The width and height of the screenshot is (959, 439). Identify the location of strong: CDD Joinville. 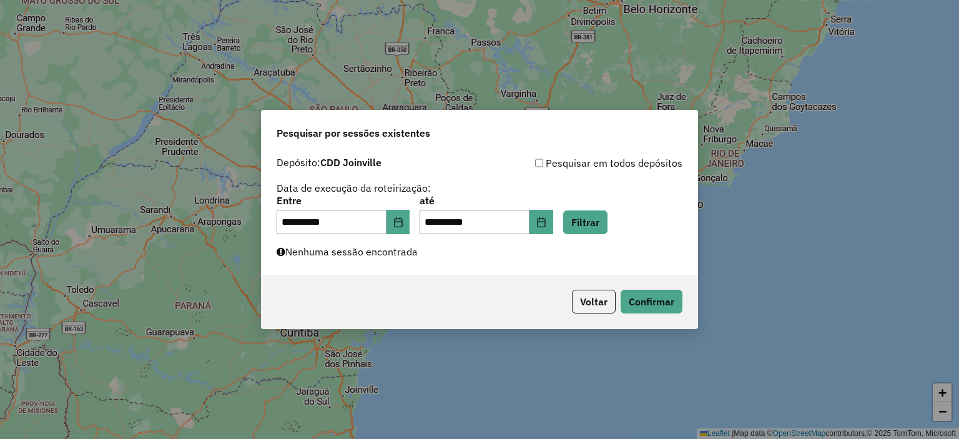
(351, 162).